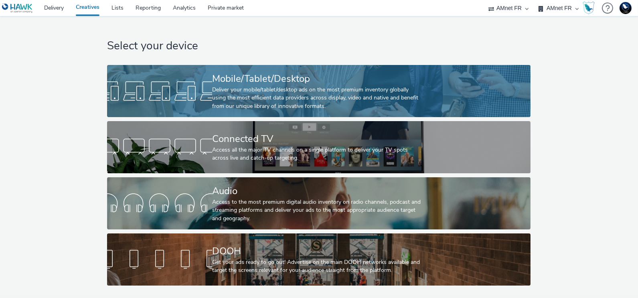  What do you see at coordinates (317, 79) in the screenshot?
I see `div: Mobile/Tablet/Desktop` at bounding box center [317, 79].